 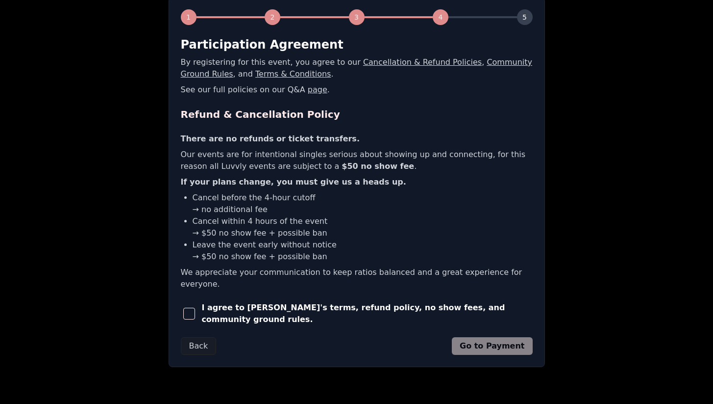 I want to click on li: Leave the event early without notice → $50 no show fee + possible ban, so click(x=363, y=251).